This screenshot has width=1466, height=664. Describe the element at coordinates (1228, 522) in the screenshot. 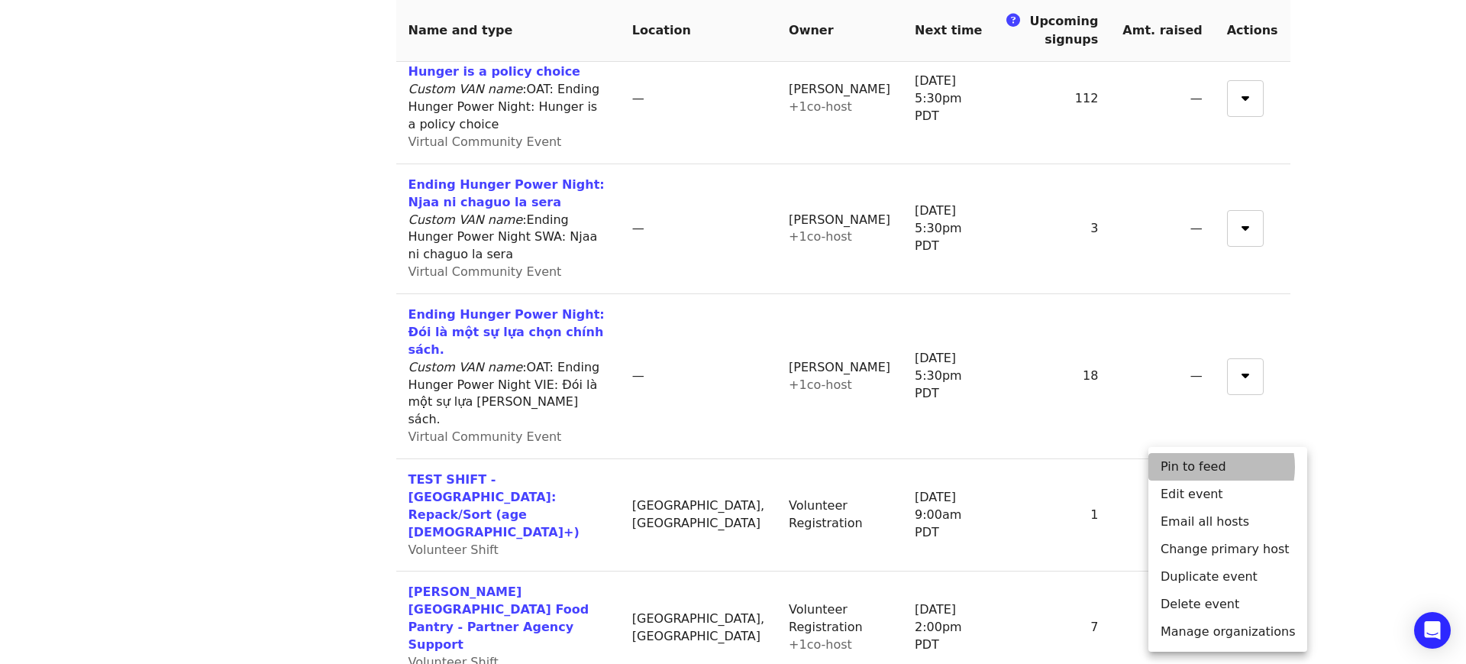

I see `li: Email all hosts` at that location.